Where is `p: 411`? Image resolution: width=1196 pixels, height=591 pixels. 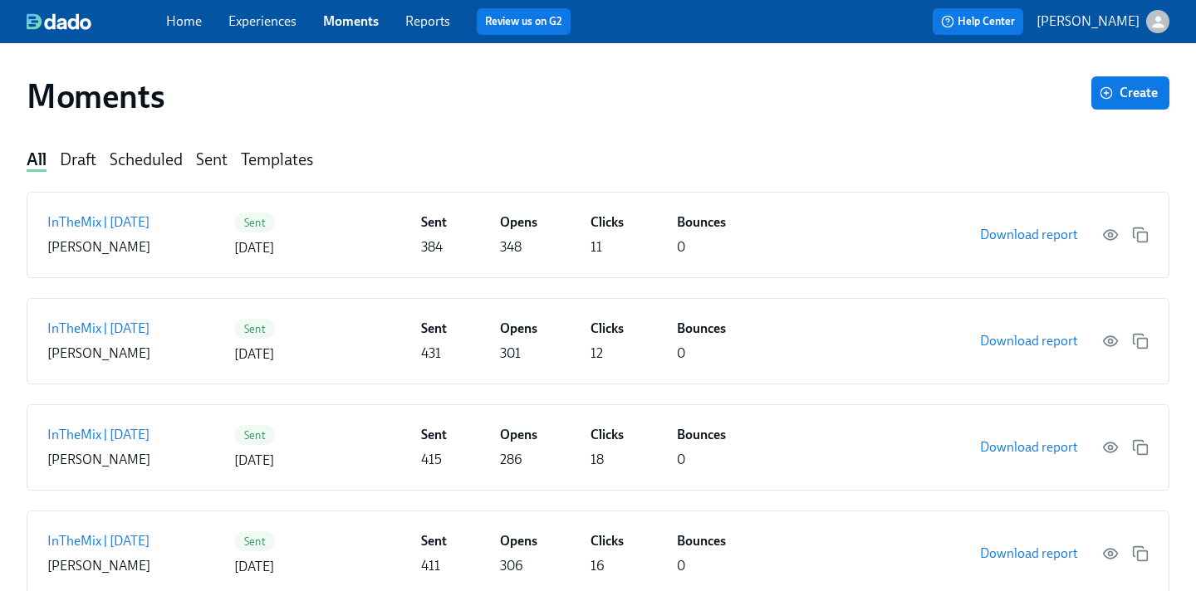 p: 411 is located at coordinates (430, 566).